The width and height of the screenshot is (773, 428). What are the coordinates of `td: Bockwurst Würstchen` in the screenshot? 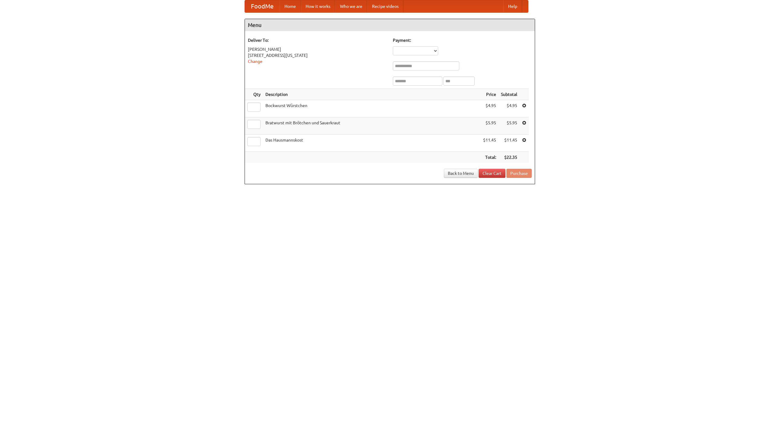 It's located at (372, 108).